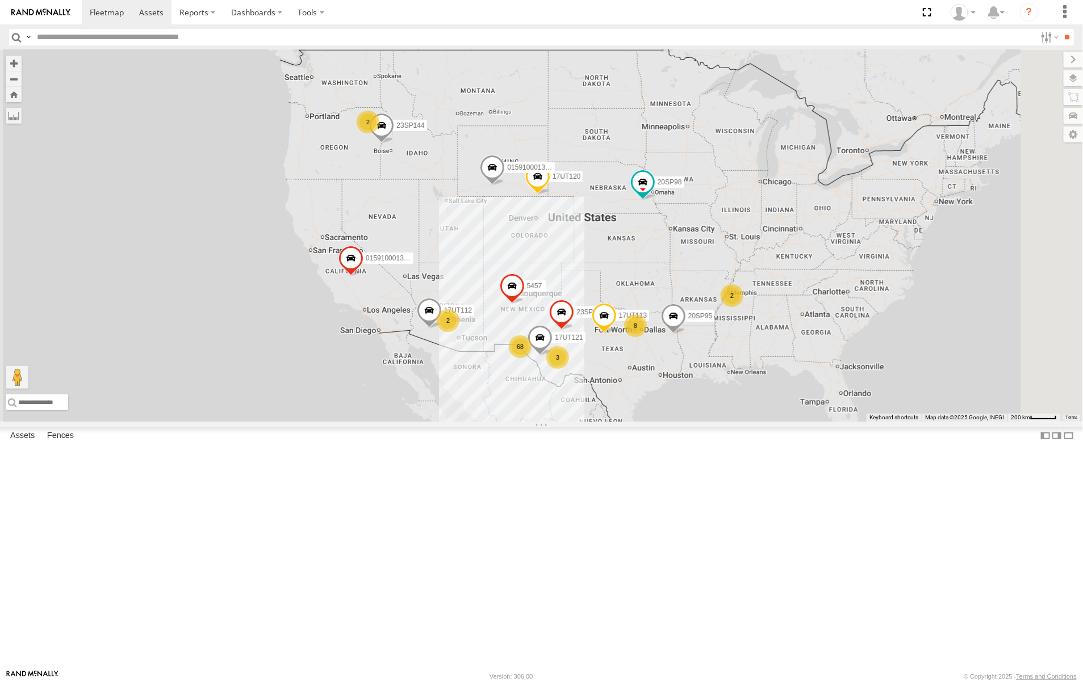 Image resolution: width=1083 pixels, height=682 pixels. Describe the element at coordinates (699, 316) in the screenshot. I see `span: 20SP95` at that location.